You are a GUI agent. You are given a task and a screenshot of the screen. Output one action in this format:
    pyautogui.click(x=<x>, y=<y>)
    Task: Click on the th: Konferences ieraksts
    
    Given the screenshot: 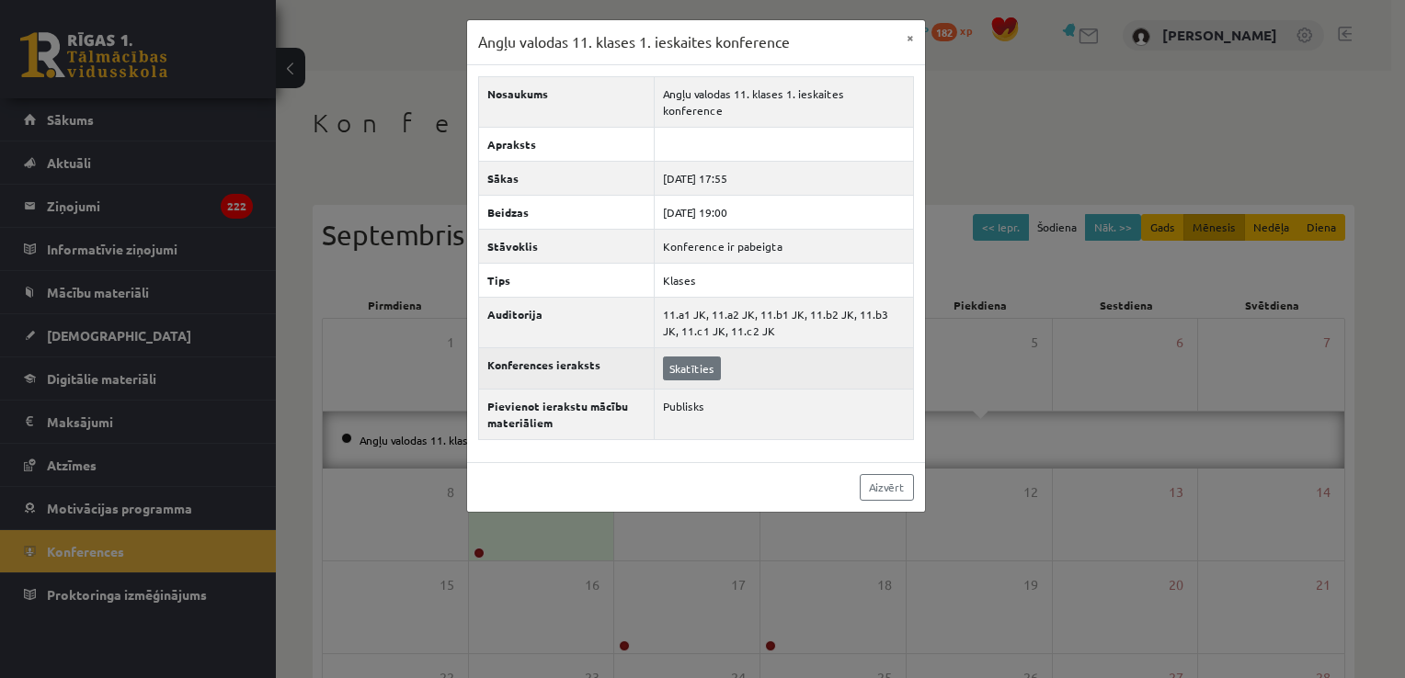 What is the action you would take?
    pyautogui.click(x=565, y=368)
    